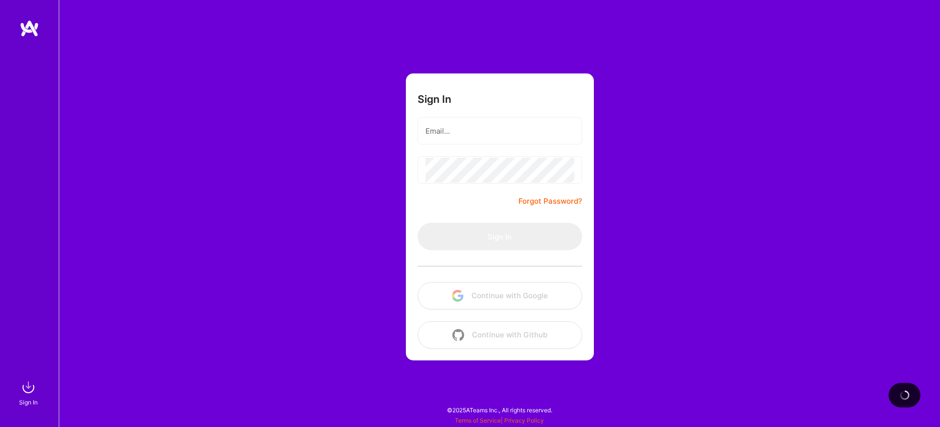 The width and height of the screenshot is (940, 427). Describe the element at coordinates (29, 28) in the screenshot. I see `img: logo` at that location.